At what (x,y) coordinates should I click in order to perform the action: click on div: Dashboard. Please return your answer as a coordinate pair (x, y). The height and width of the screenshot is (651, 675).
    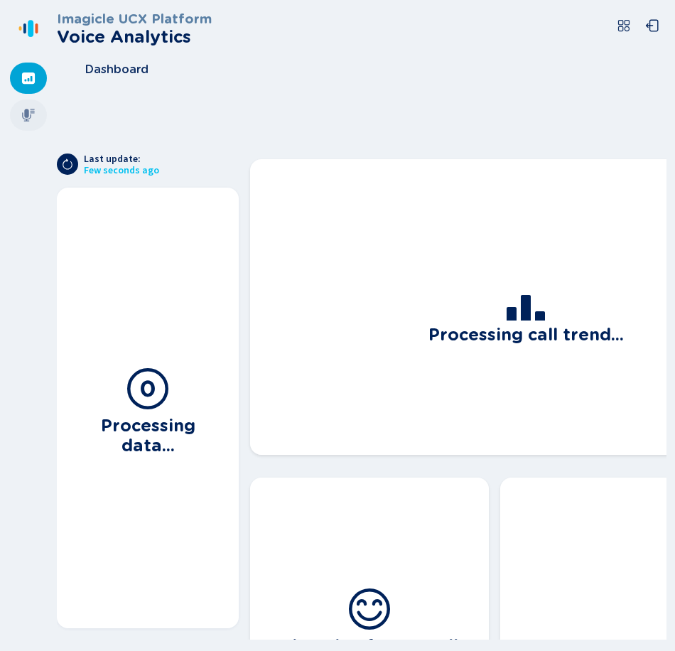
    Looking at the image, I should click on (28, 78).